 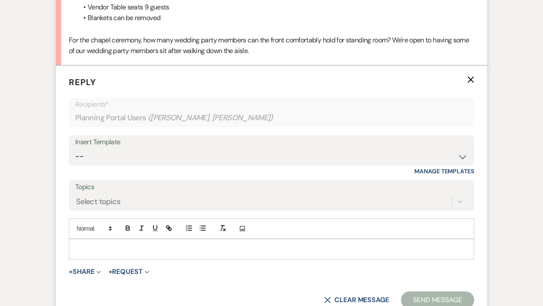 I want to click on label: Topics, so click(x=272, y=187).